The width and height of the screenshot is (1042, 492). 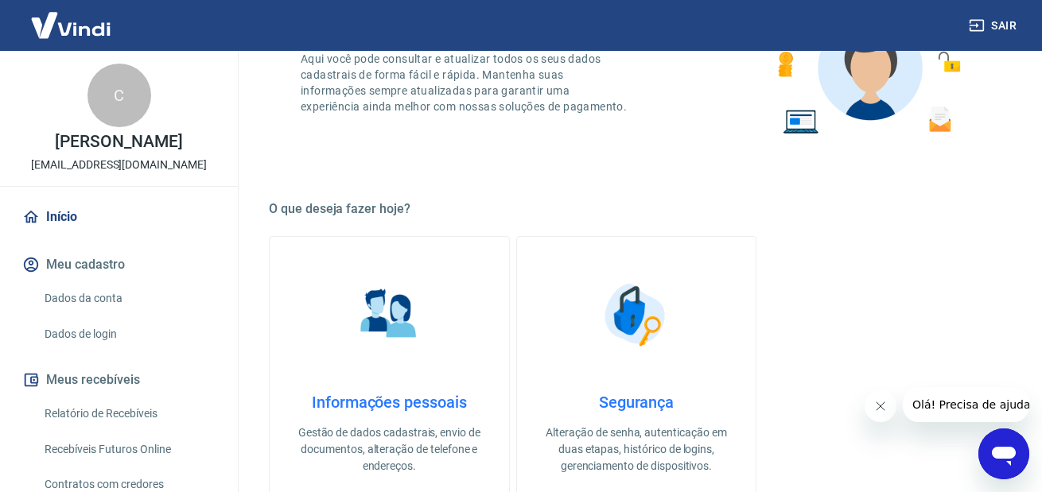 What do you see at coordinates (72, 17) in the screenshot?
I see `span: Olá! Precisa de ajuda?` at bounding box center [72, 17].